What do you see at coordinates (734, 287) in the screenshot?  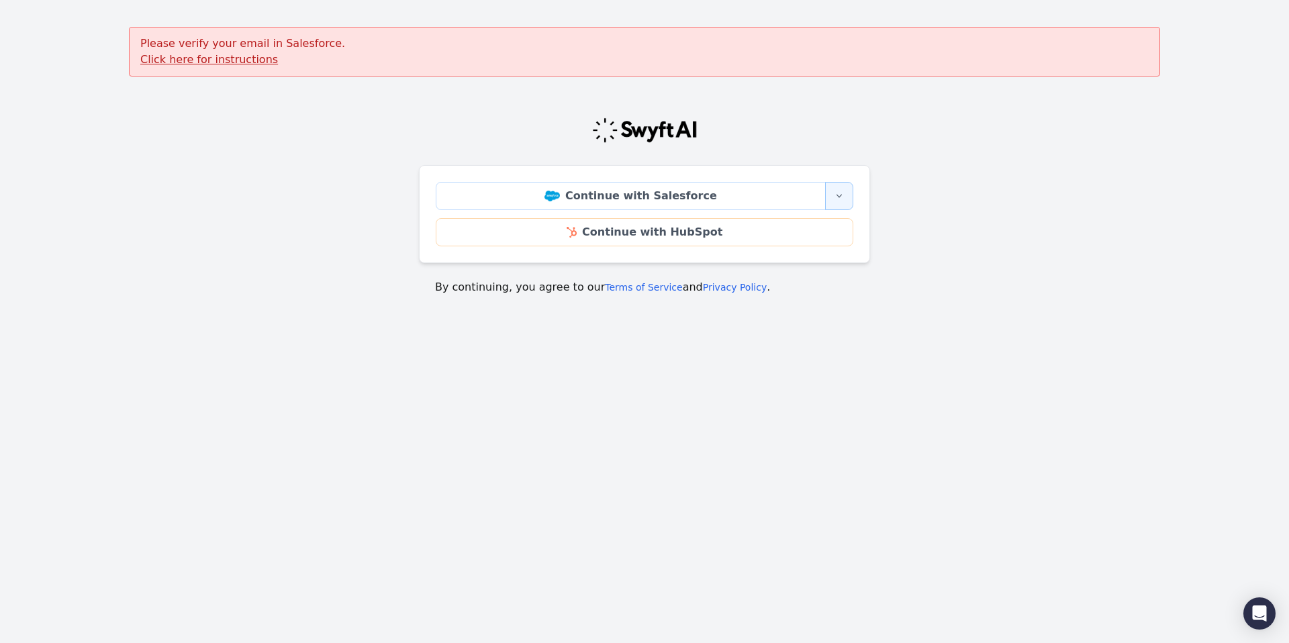 I see `a: Privacy Policy` at bounding box center [734, 287].